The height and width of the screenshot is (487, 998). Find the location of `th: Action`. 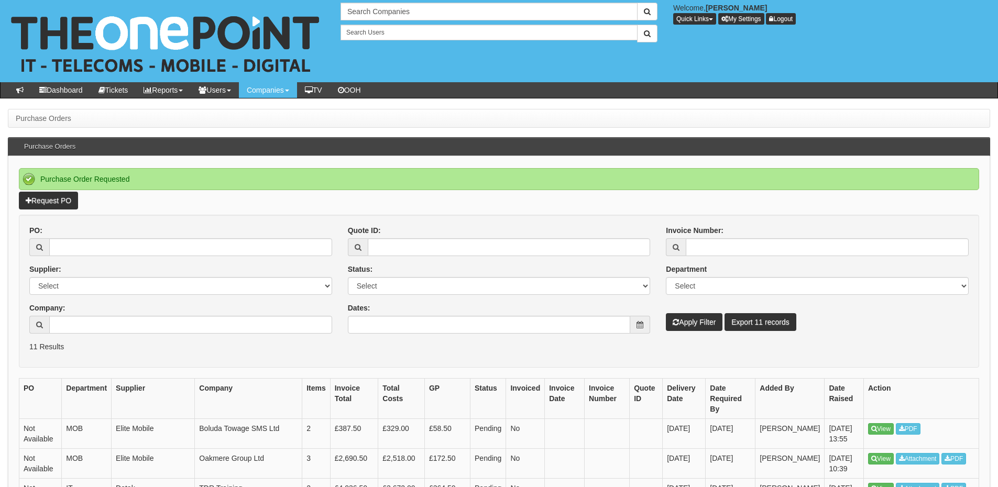

th: Action is located at coordinates (921, 398).